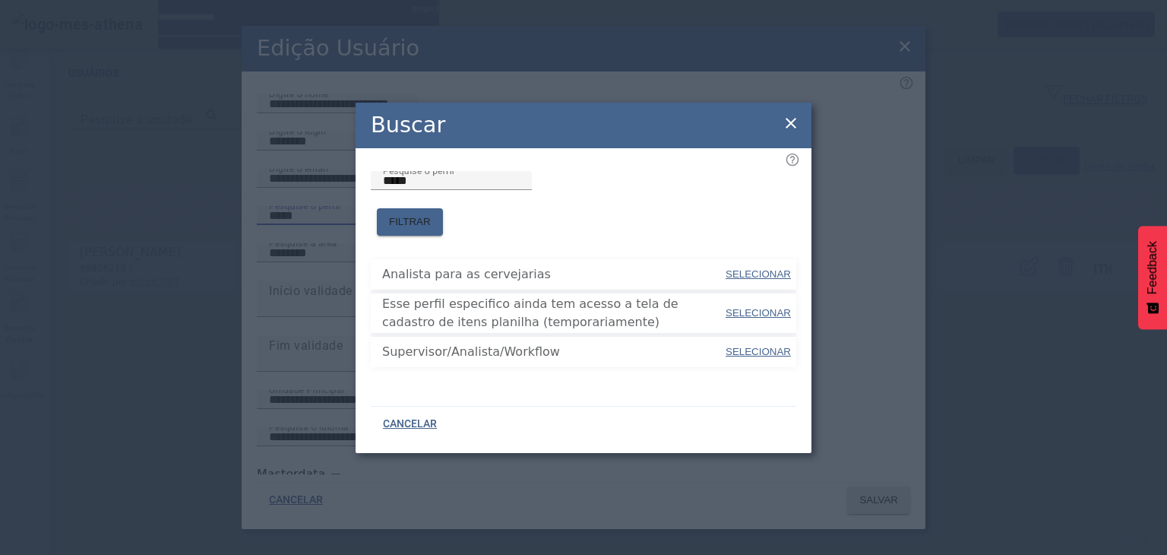  Describe the element at coordinates (1152, 267) in the screenshot. I see `span: Feedback` at that location.